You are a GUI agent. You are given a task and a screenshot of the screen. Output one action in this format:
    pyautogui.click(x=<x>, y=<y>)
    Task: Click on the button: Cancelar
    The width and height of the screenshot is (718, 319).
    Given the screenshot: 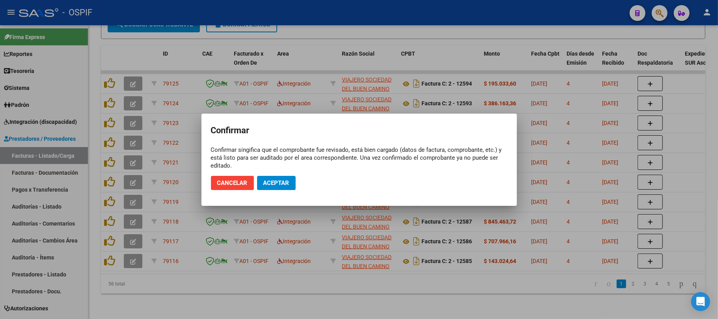 What is the action you would take?
    pyautogui.click(x=232, y=183)
    